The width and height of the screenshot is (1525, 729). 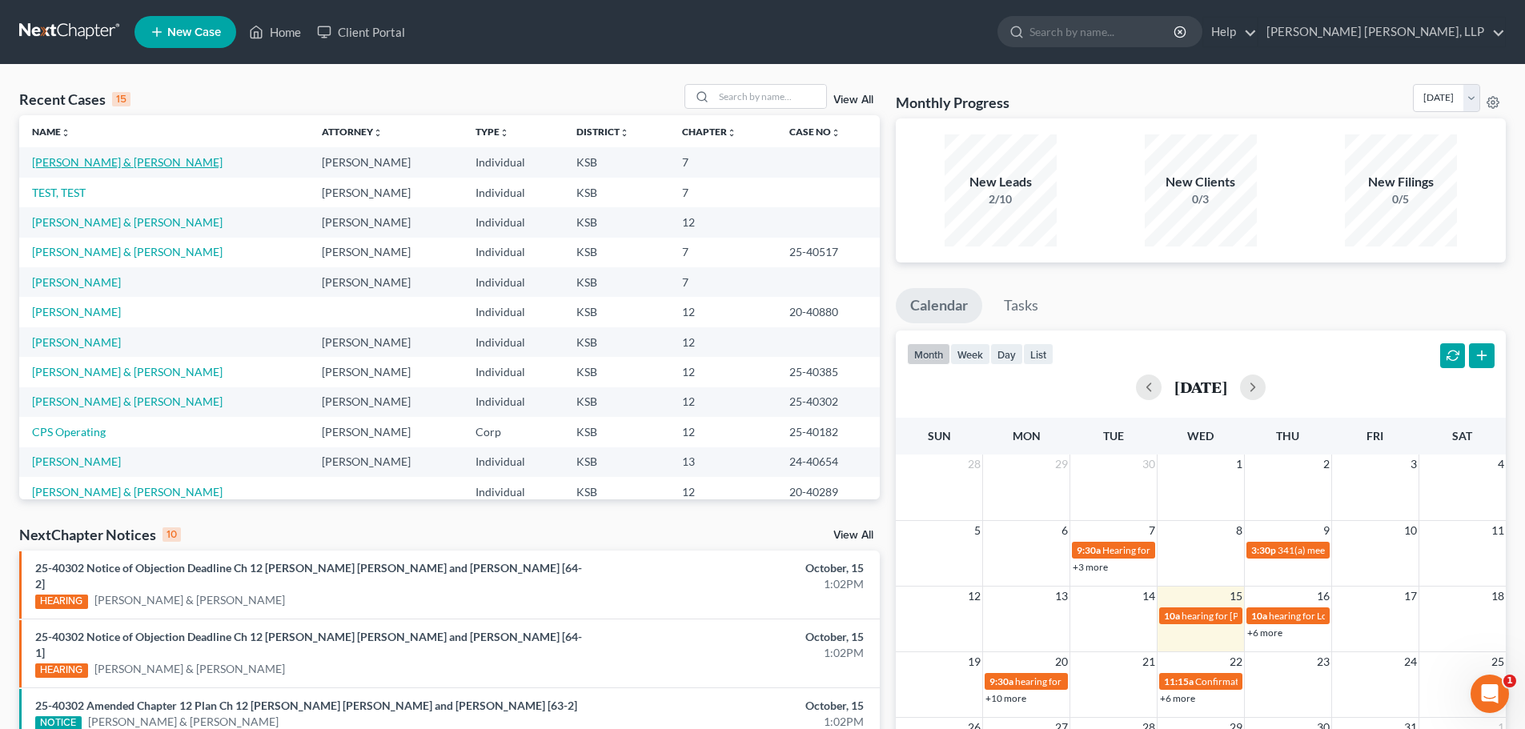 I want to click on span: 21, so click(x=1149, y=662).